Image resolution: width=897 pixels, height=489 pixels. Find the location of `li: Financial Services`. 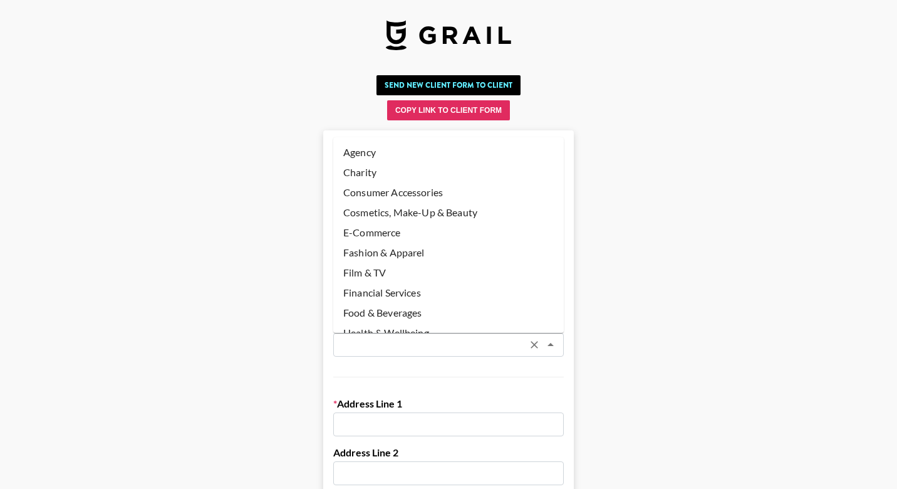

li: Financial Services is located at coordinates (448, 293).